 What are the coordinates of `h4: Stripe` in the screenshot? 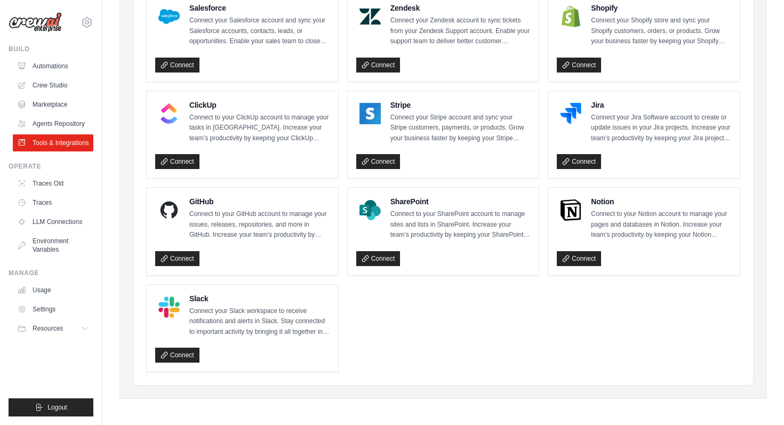 It's located at (460, 105).